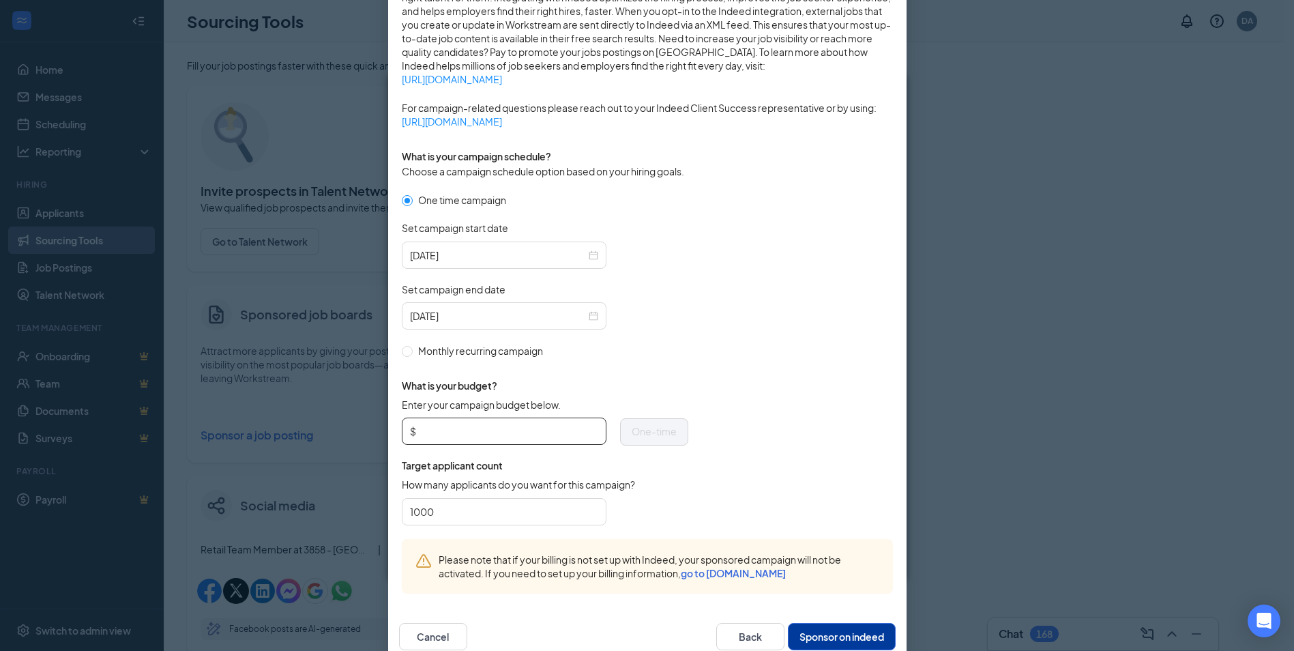 This screenshot has width=1294, height=651. I want to click on span: Target applicant count, so click(545, 465).